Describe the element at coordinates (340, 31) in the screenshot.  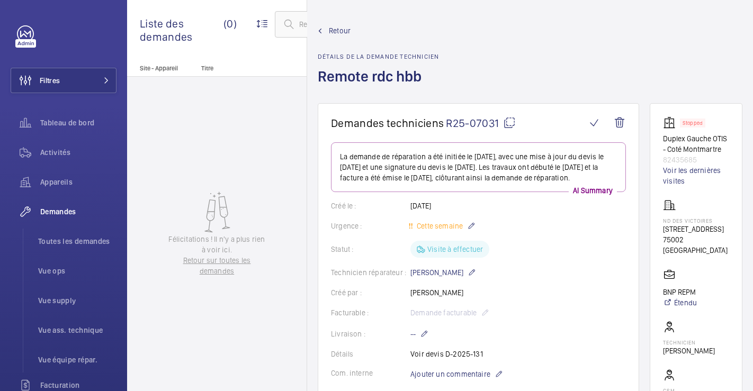
I see `span: Retour` at that location.